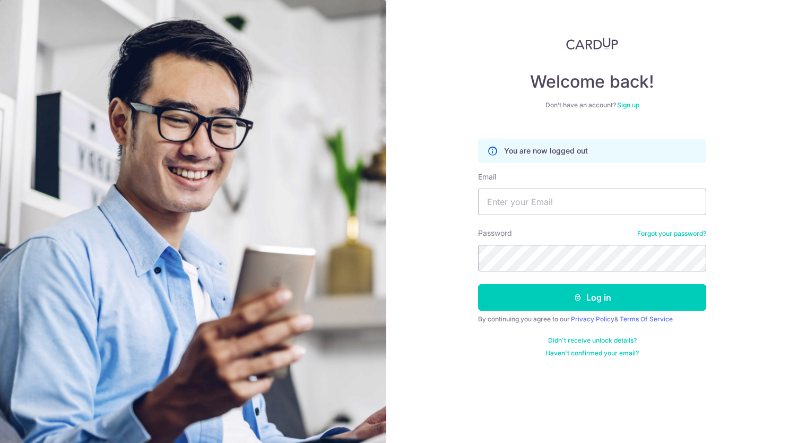  I want to click on input: Enter your Email, so click(592, 202).